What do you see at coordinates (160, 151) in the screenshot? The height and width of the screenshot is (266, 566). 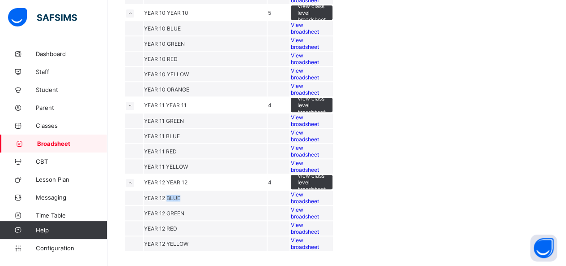 I see `span: YEAR 11 RED` at bounding box center [160, 151].